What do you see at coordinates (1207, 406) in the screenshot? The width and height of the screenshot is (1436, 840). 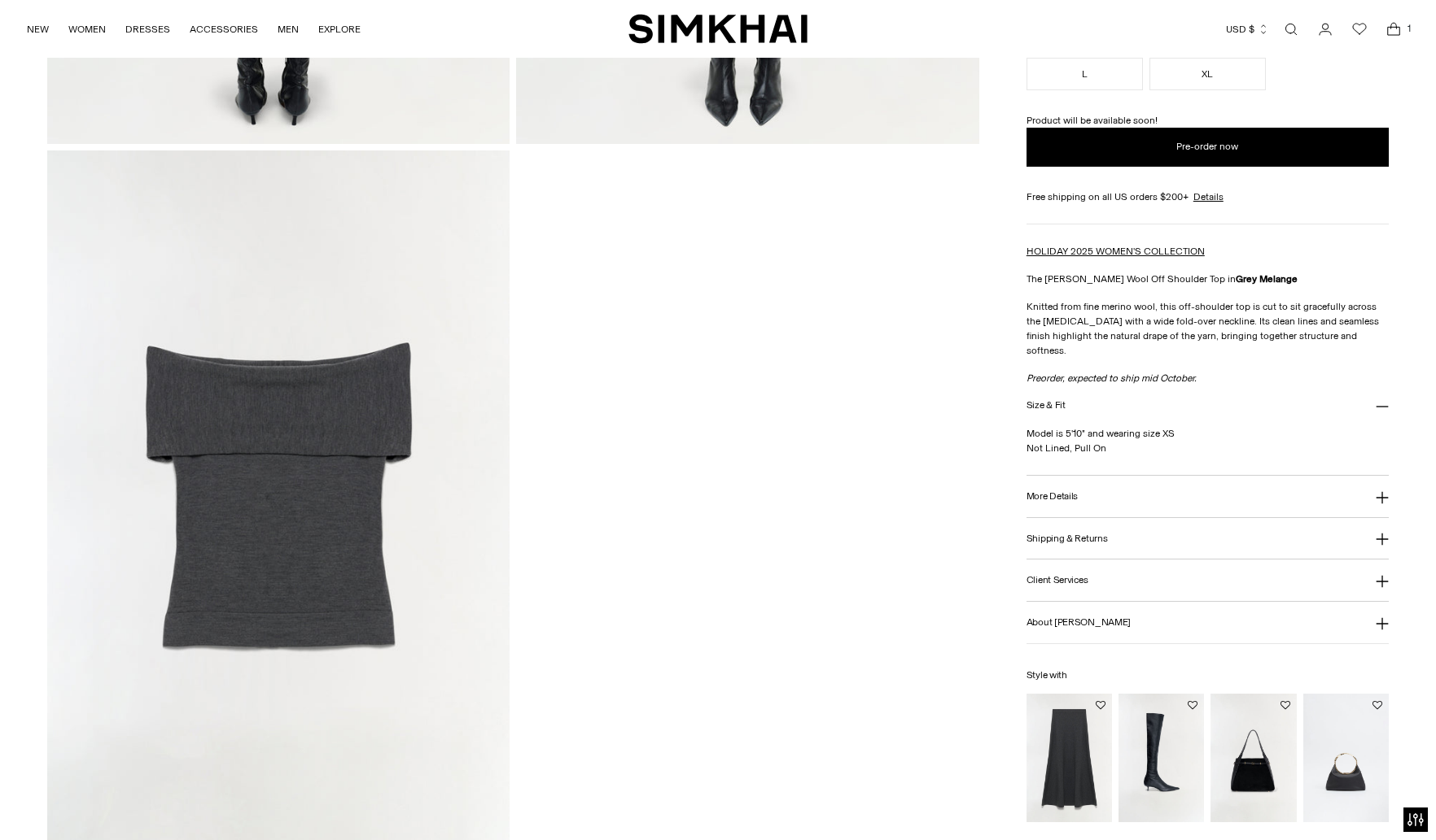 I see `button: Size & Fit` at bounding box center [1207, 406].